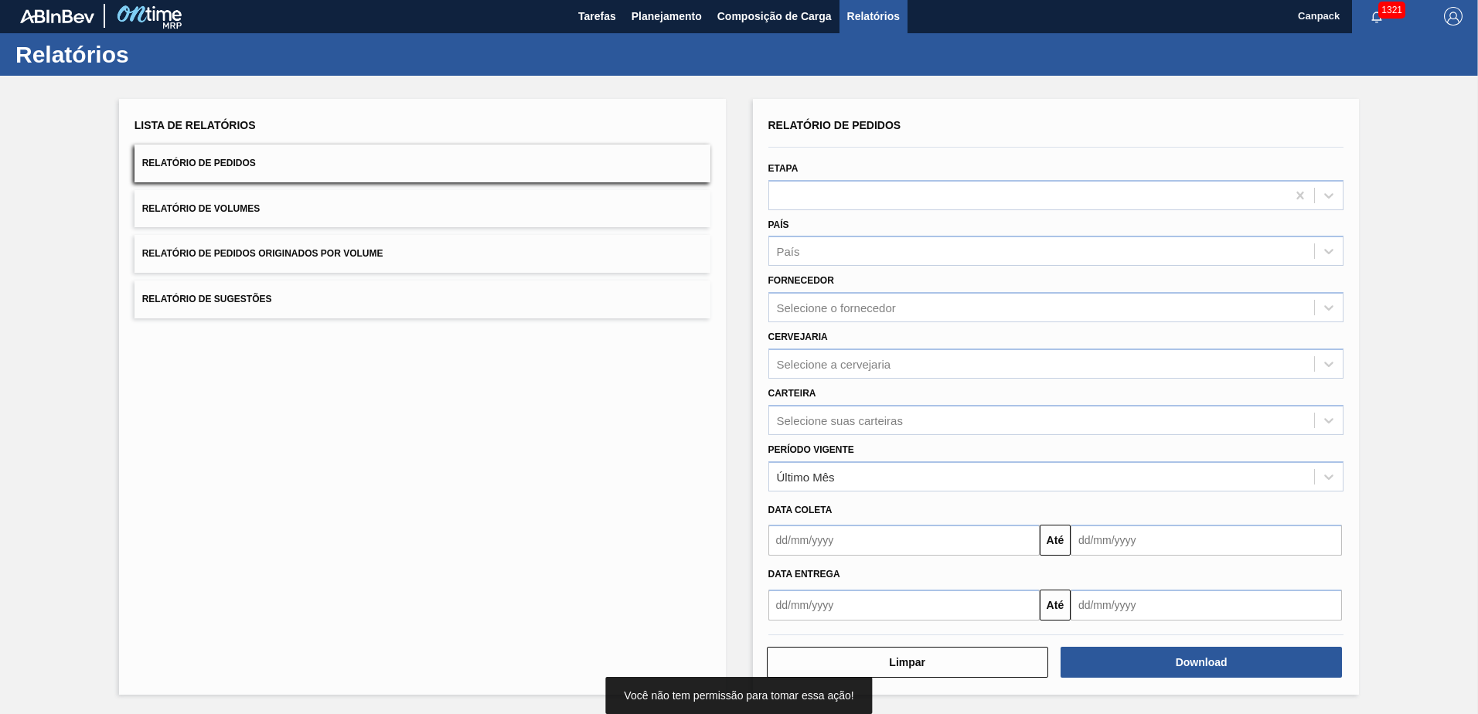  What do you see at coordinates (201, 209) in the screenshot?
I see `span: Relatório de Volumes` at bounding box center [201, 209].